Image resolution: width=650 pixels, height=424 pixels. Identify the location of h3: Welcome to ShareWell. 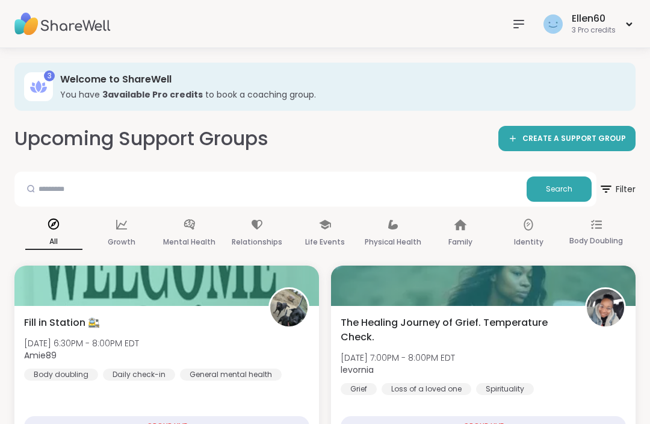
(339, 79).